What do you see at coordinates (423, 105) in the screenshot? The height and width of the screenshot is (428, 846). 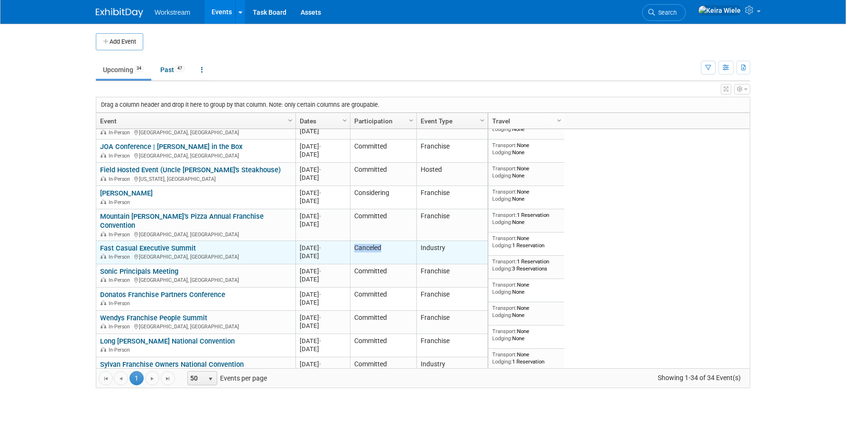 I see `div: Drag a column header and drop it here to group by that column. Note: only certain columns are gro...` at bounding box center [423, 105].